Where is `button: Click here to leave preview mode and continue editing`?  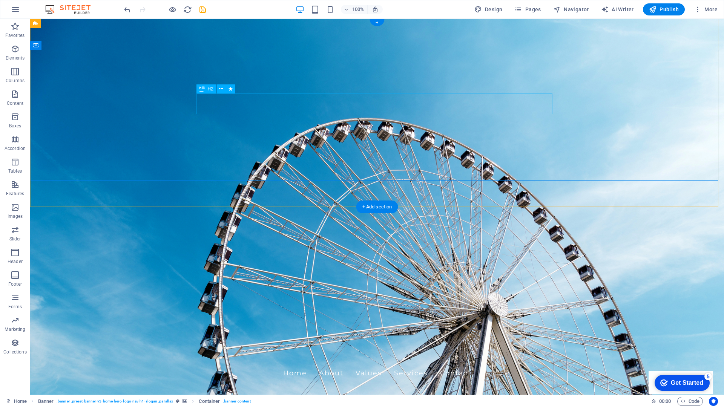 button: Click here to leave preview mode and continue editing is located at coordinates (172, 9).